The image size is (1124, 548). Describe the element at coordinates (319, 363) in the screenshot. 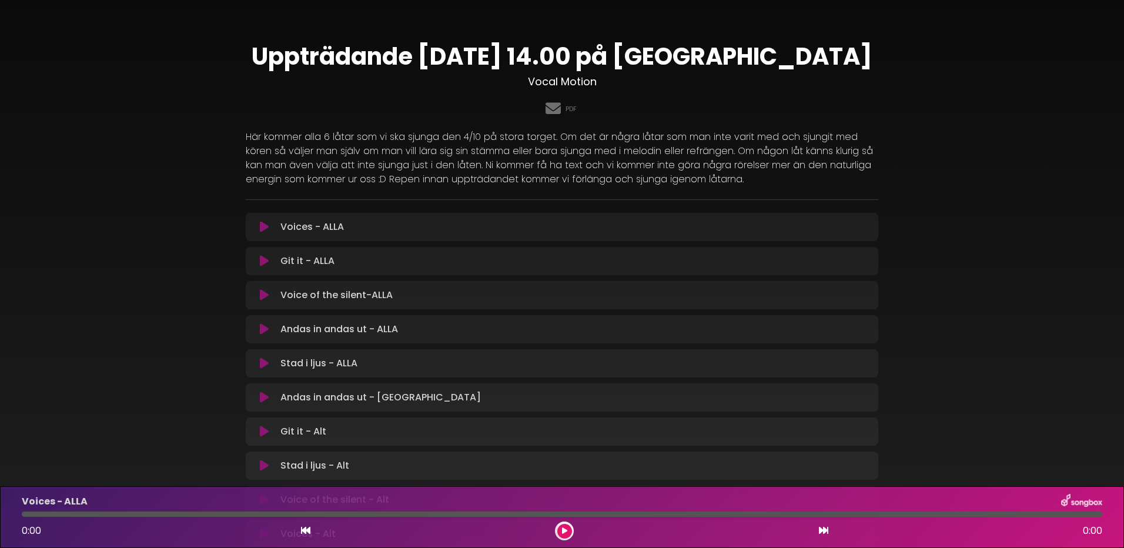

I see `p: Stad i ljus - ALLA` at that location.